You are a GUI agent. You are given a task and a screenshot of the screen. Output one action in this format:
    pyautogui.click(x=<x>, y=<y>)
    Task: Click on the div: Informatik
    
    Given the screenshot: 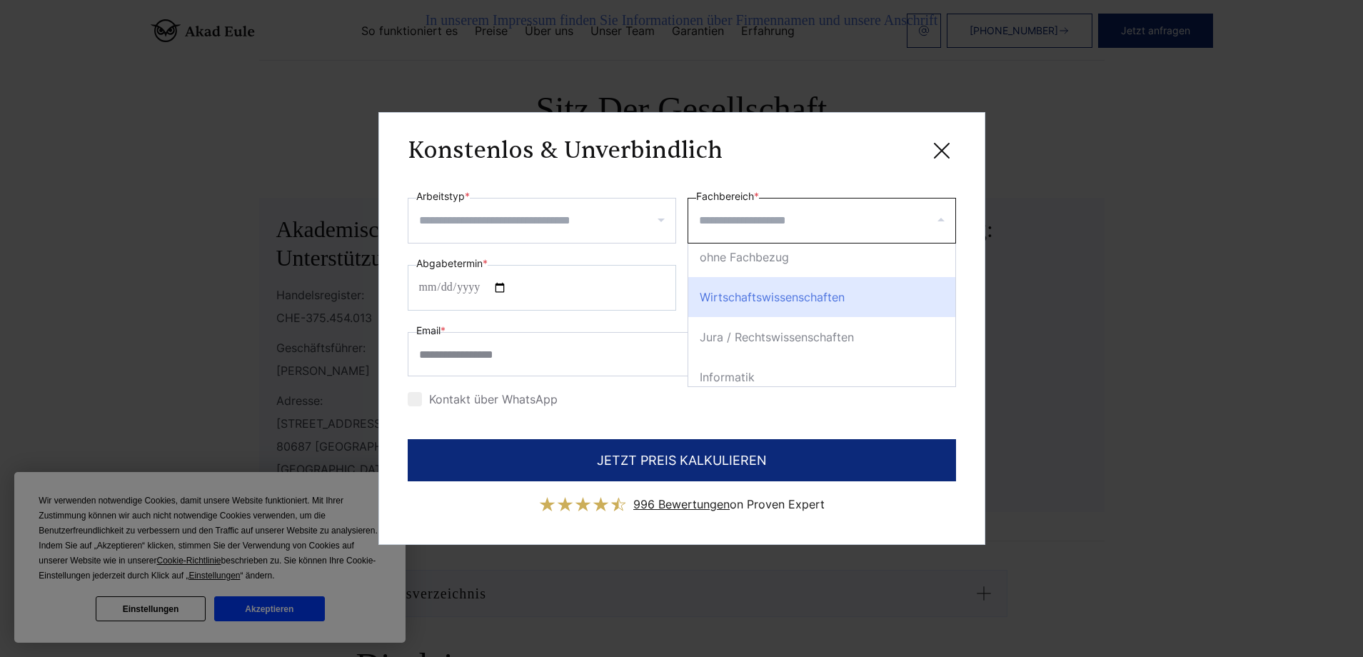 What is the action you would take?
    pyautogui.click(x=822, y=377)
    